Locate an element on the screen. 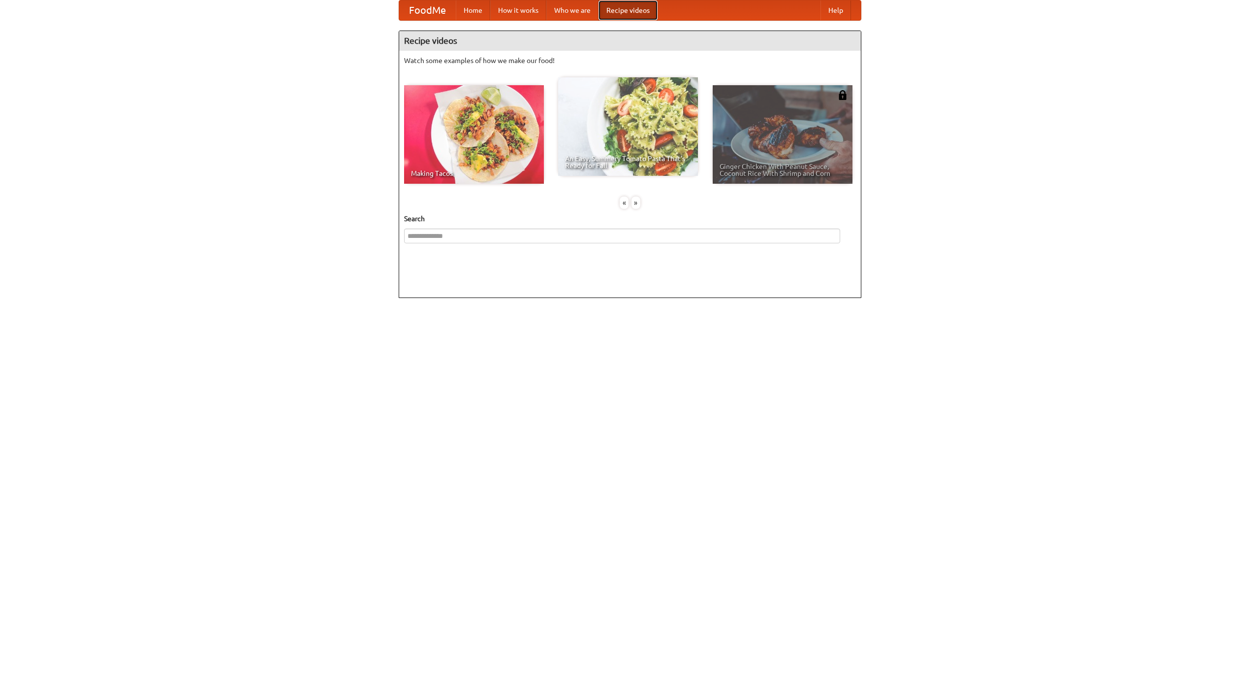 The height and width of the screenshot is (697, 1260). p: Watch some examples of how we make our food! is located at coordinates (630, 61).